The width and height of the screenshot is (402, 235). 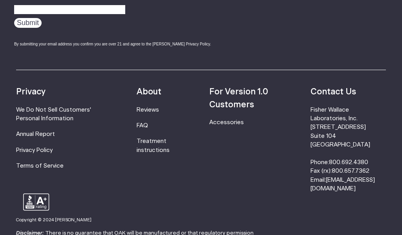 I want to click on a: Accessories, so click(x=226, y=122).